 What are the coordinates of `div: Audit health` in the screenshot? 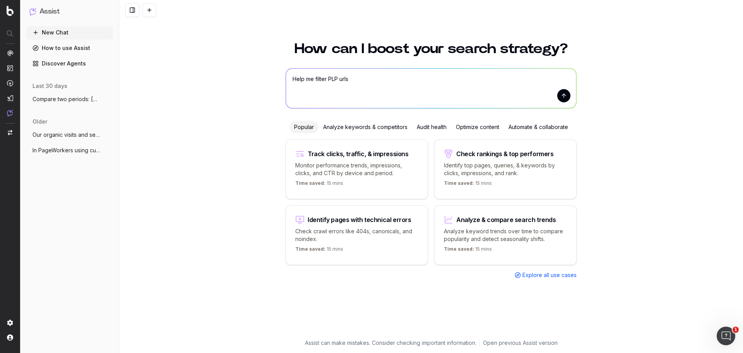 It's located at (431, 127).